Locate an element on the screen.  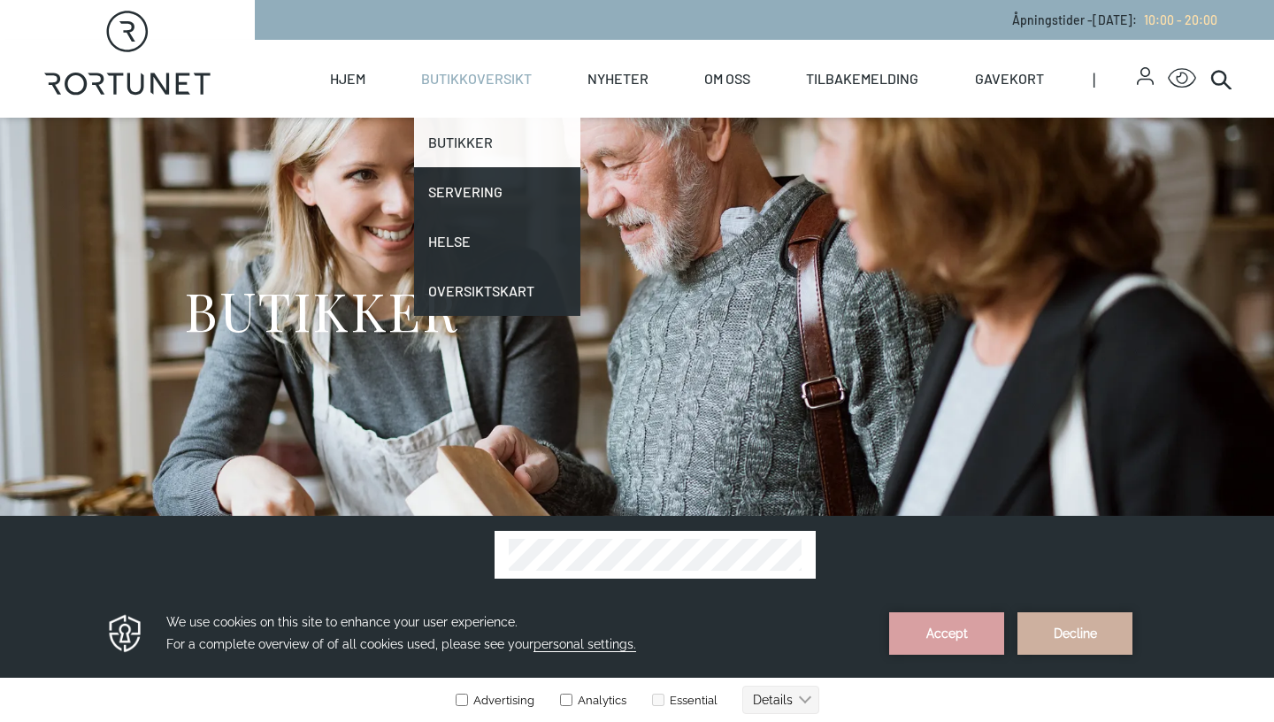
label: Essential is located at coordinates (683, 111).